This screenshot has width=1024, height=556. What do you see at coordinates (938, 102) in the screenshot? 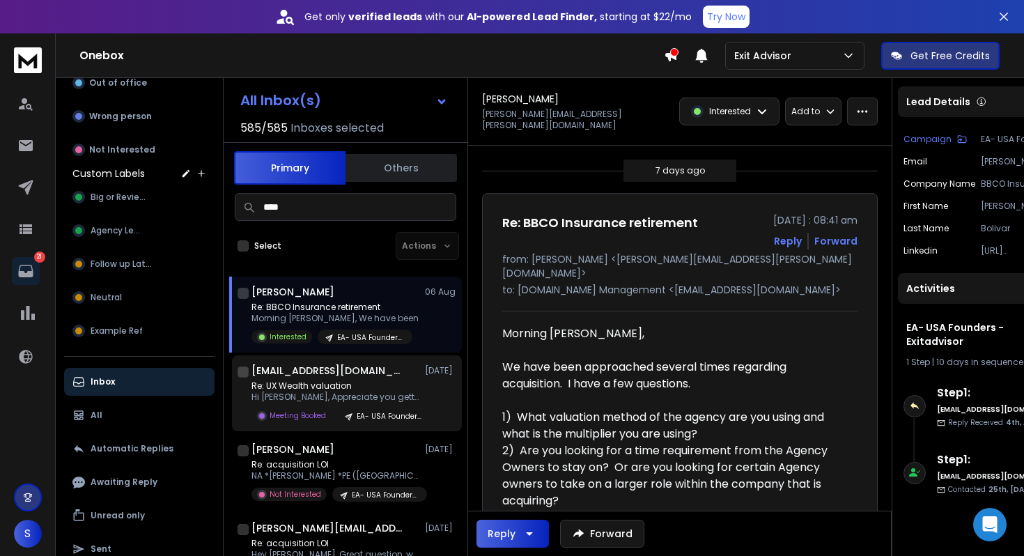
I see `p: Lead Details` at bounding box center [938, 102].